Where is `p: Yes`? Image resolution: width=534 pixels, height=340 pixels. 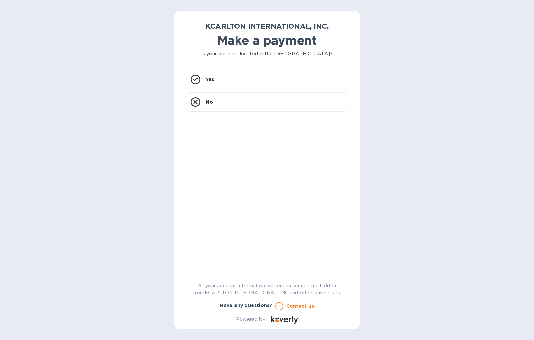
p: Yes is located at coordinates (210, 79).